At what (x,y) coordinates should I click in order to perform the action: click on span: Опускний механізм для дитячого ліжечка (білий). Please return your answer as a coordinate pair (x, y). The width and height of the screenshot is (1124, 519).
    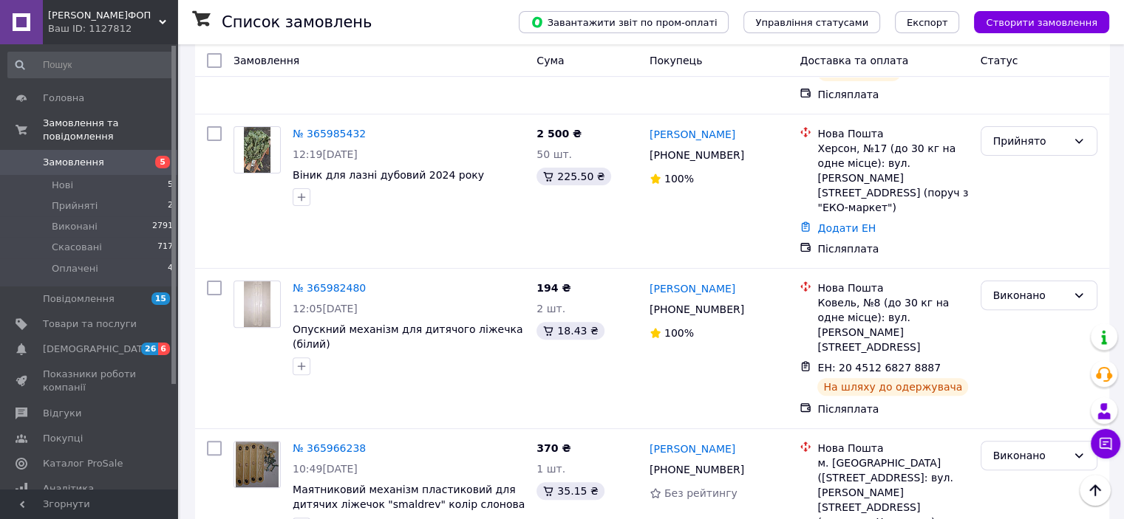
    Looking at the image, I should click on (407, 337).